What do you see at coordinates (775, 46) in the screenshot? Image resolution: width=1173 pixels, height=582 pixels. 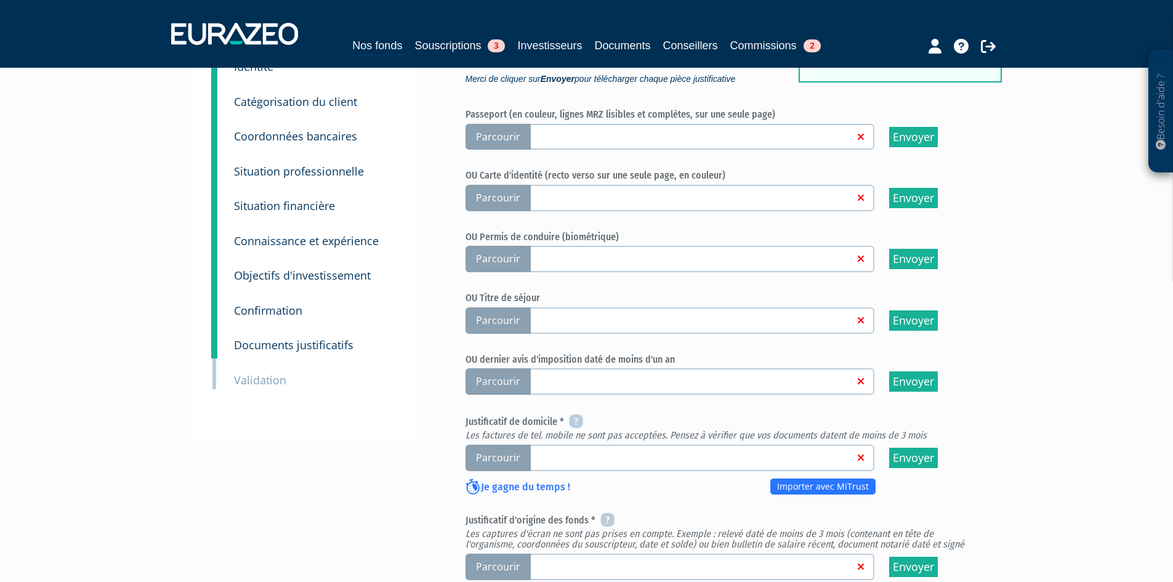 I see `a: Commissions2` at bounding box center [775, 46].